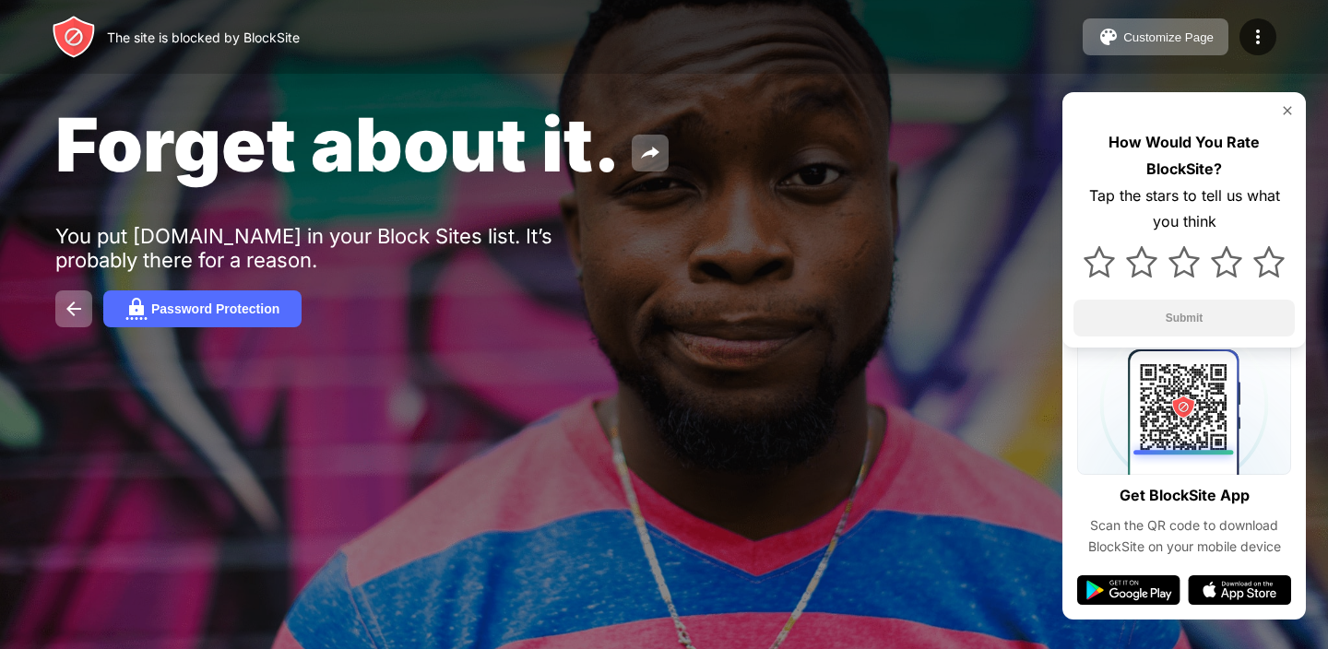 This screenshot has height=649, width=1328. I want to click on img: password.svg, so click(137, 309).